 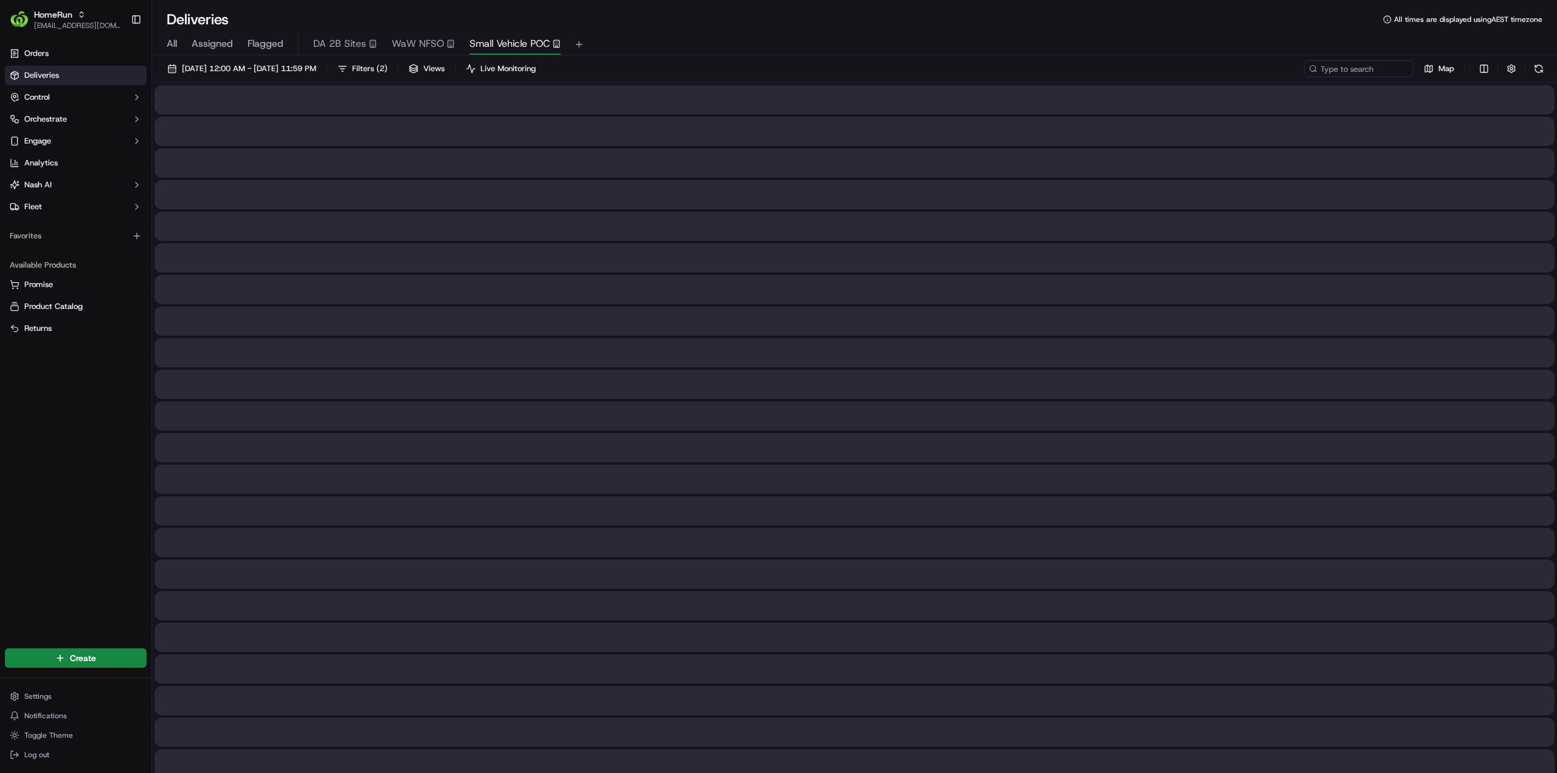 What do you see at coordinates (41, 163) in the screenshot?
I see `span: Analytics` at bounding box center [41, 163].